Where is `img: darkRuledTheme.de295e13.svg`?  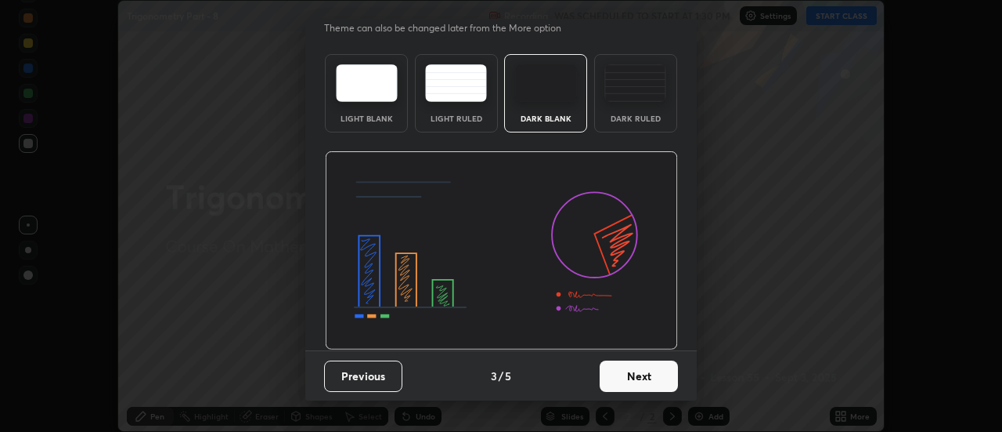
img: darkRuledTheme.de295e13.svg is located at coordinates (635, 83).